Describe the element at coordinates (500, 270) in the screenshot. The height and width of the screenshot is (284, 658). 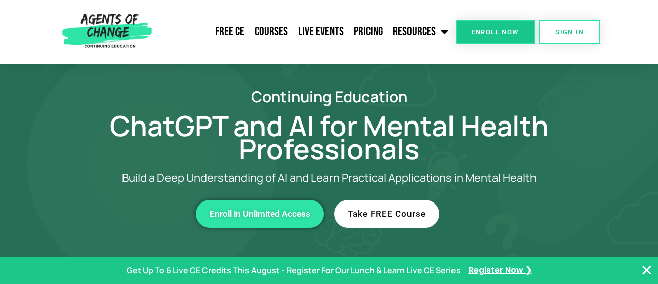
I see `span: Register Now ❯` at that location.